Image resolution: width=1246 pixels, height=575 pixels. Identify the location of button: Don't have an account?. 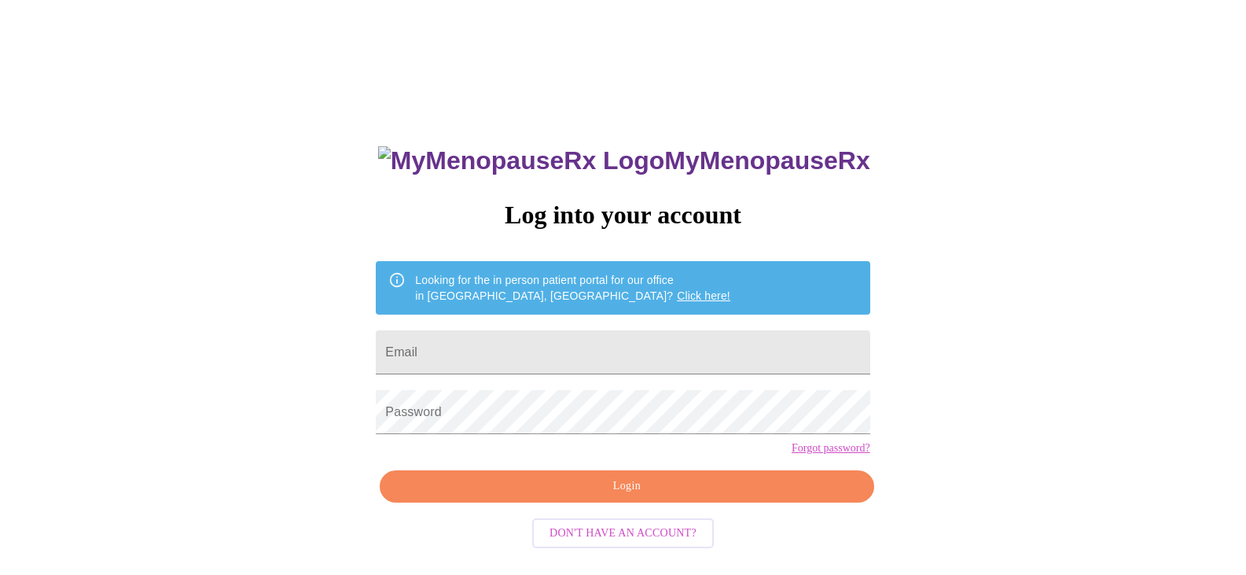
(623, 533).